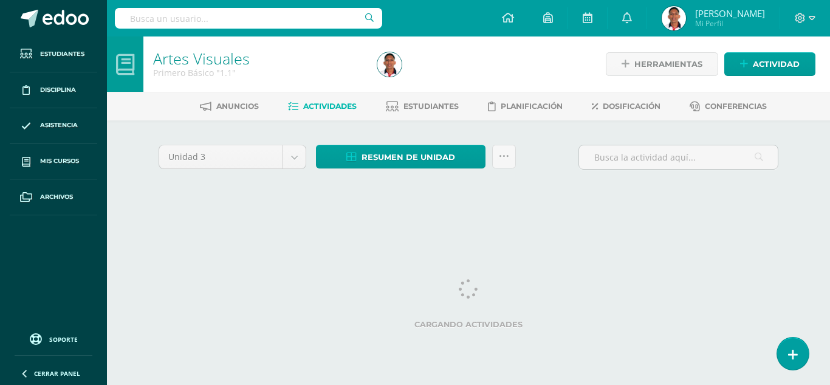 The image size is (830, 385). Describe the element at coordinates (58, 90) in the screenshot. I see `span: Disciplina` at that location.